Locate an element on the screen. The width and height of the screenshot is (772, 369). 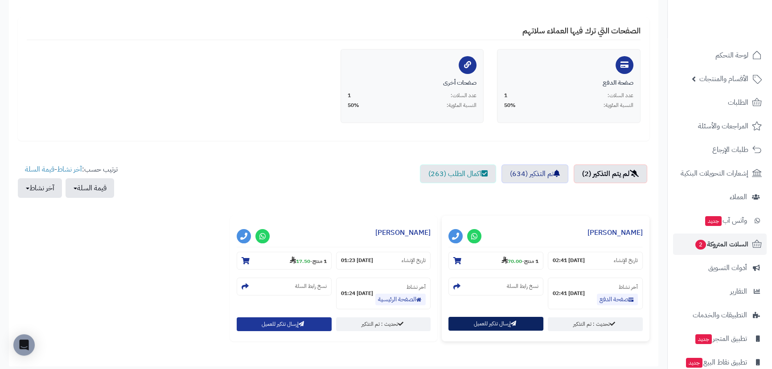
a: وآتس آبجديد is located at coordinates (720, 221).